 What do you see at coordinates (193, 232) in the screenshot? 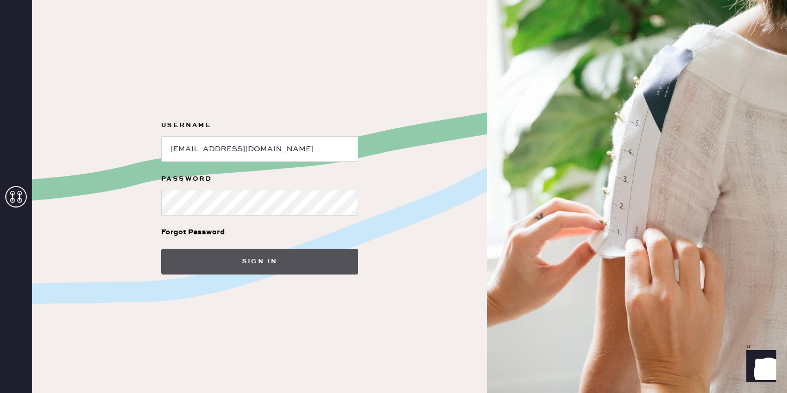
I see `a: Forgot Password` at bounding box center [193, 232].